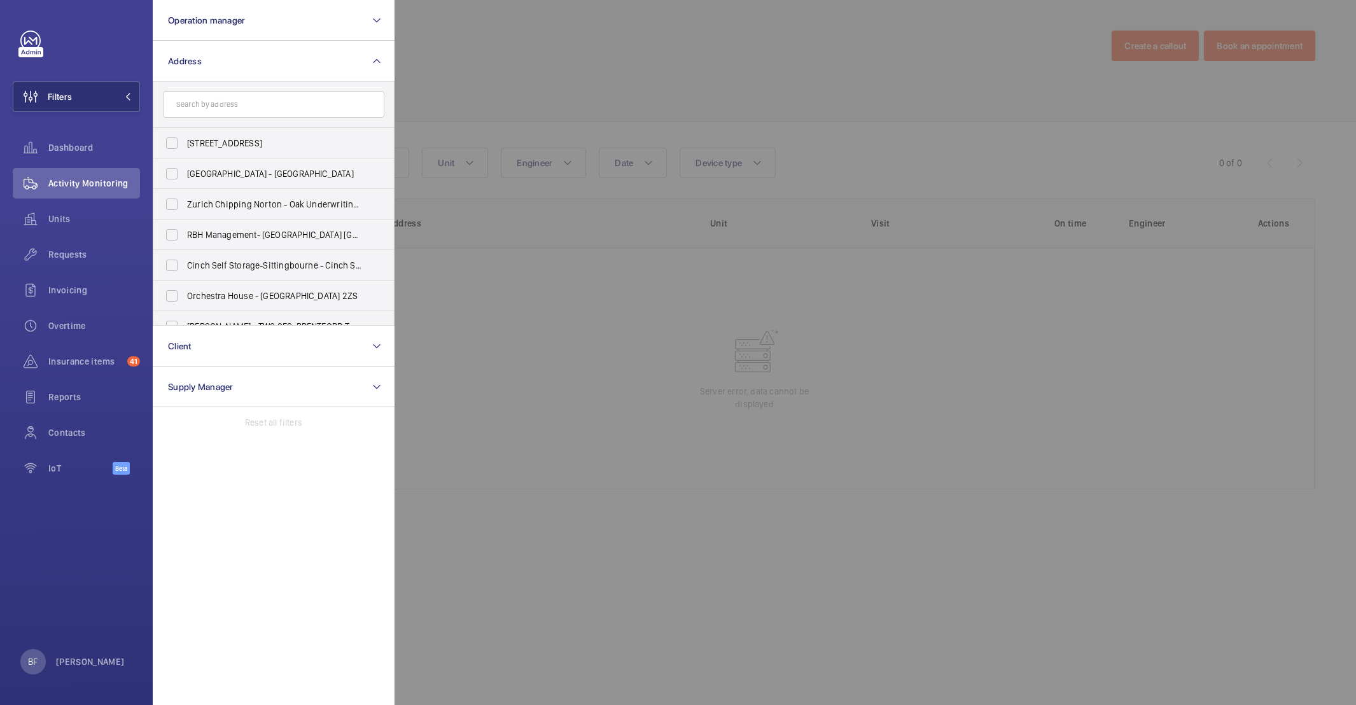 The height and width of the screenshot is (705, 1356). Describe the element at coordinates (94, 219) in the screenshot. I see `span: Units` at that location.